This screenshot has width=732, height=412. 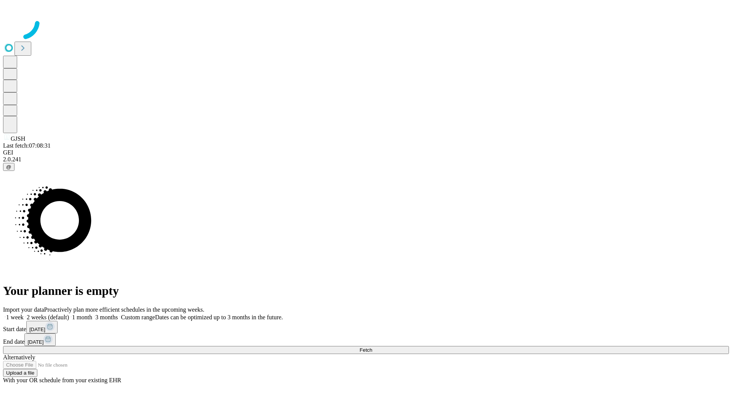 What do you see at coordinates (138, 317) in the screenshot?
I see `span: Custom range` at bounding box center [138, 317].